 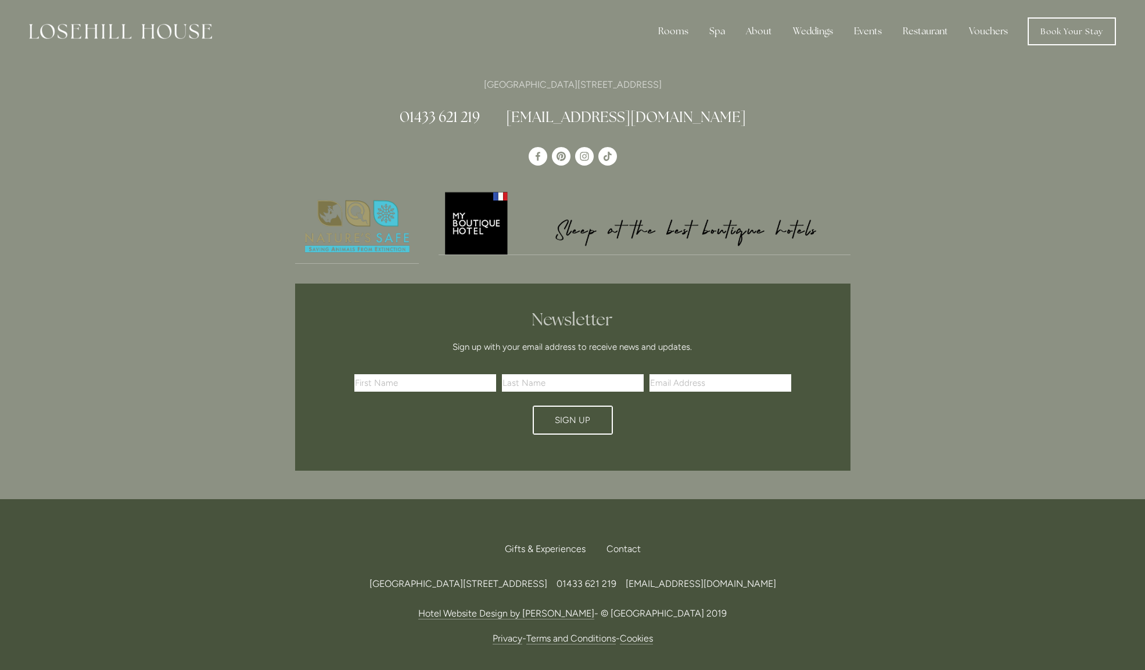 What do you see at coordinates (573, 347) in the screenshot?
I see `p: Sign up with your email address to receive news and updates.` at bounding box center [573, 347].